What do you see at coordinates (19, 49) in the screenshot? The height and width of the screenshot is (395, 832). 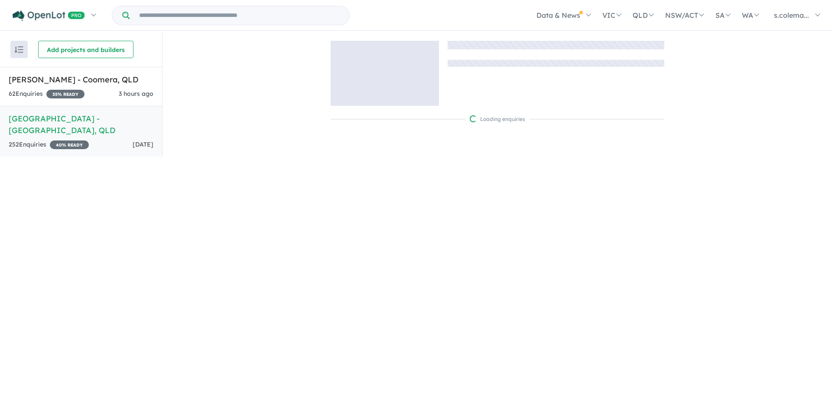 I see `img: sort.svg` at bounding box center [19, 49].